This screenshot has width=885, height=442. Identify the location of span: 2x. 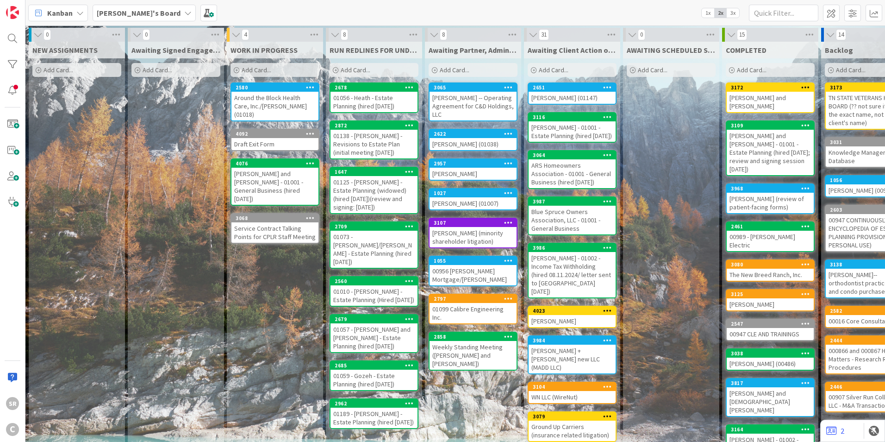
(720, 13).